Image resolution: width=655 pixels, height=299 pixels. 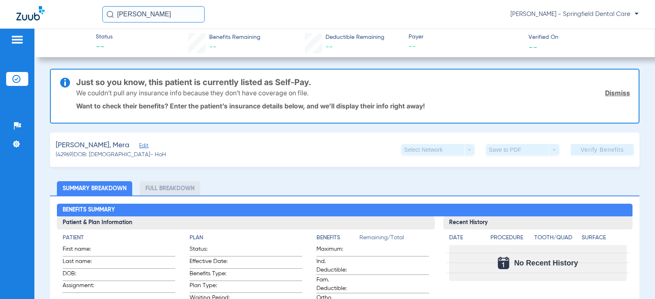 What do you see at coordinates (119, 238) in the screenshot?
I see `app-breakdown-title: Patient` at bounding box center [119, 238].